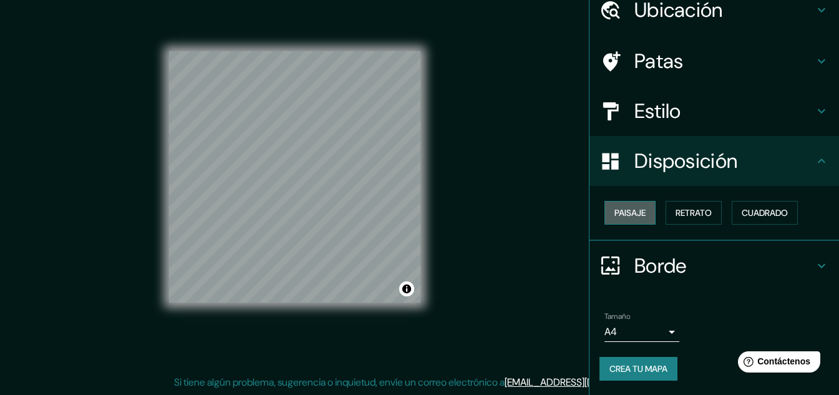 Image resolution: width=839 pixels, height=395 pixels. I want to click on font: Paisaje, so click(630, 213).